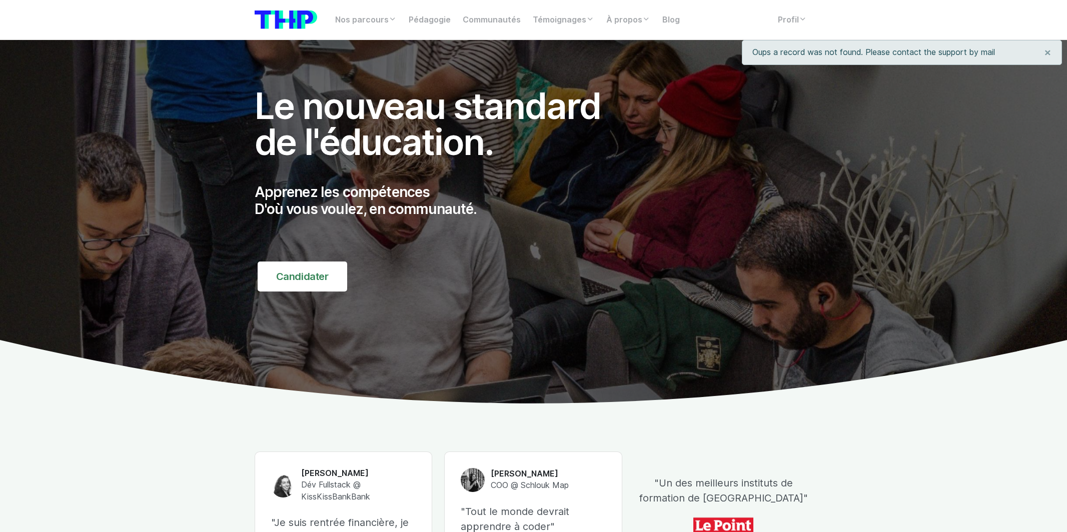  What do you see at coordinates (439, 201) in the screenshot?
I see `p: Apprenez les compétences D'où vous voulez, en communauté.` at bounding box center [439, 201].